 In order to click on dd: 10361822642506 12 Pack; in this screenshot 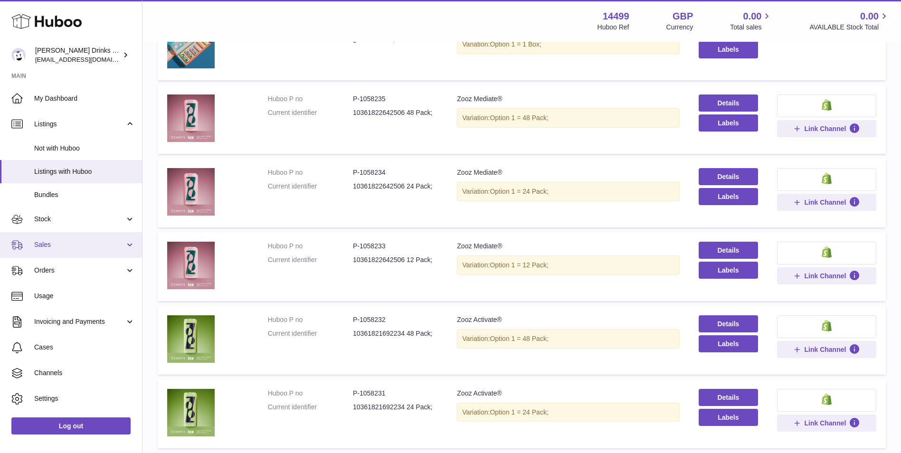, I will do `click(395, 260)`.